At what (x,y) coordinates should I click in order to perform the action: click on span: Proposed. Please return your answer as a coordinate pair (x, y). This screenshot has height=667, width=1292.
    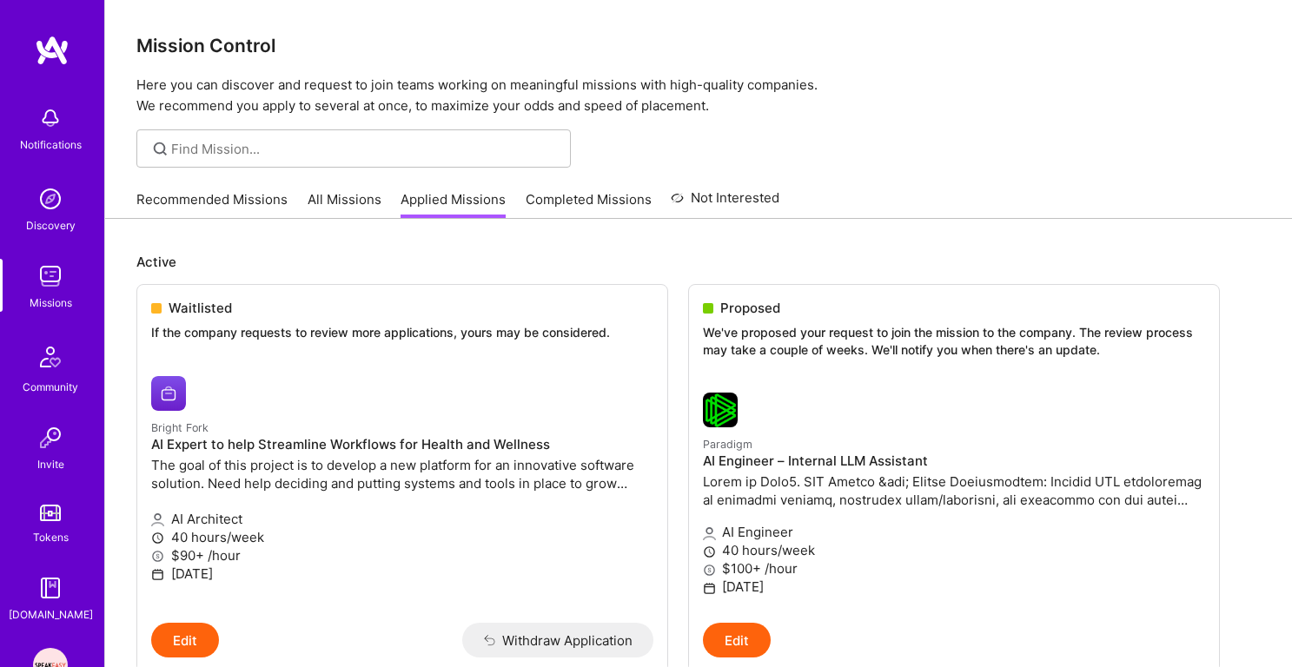
    Looking at the image, I should click on (750, 308).